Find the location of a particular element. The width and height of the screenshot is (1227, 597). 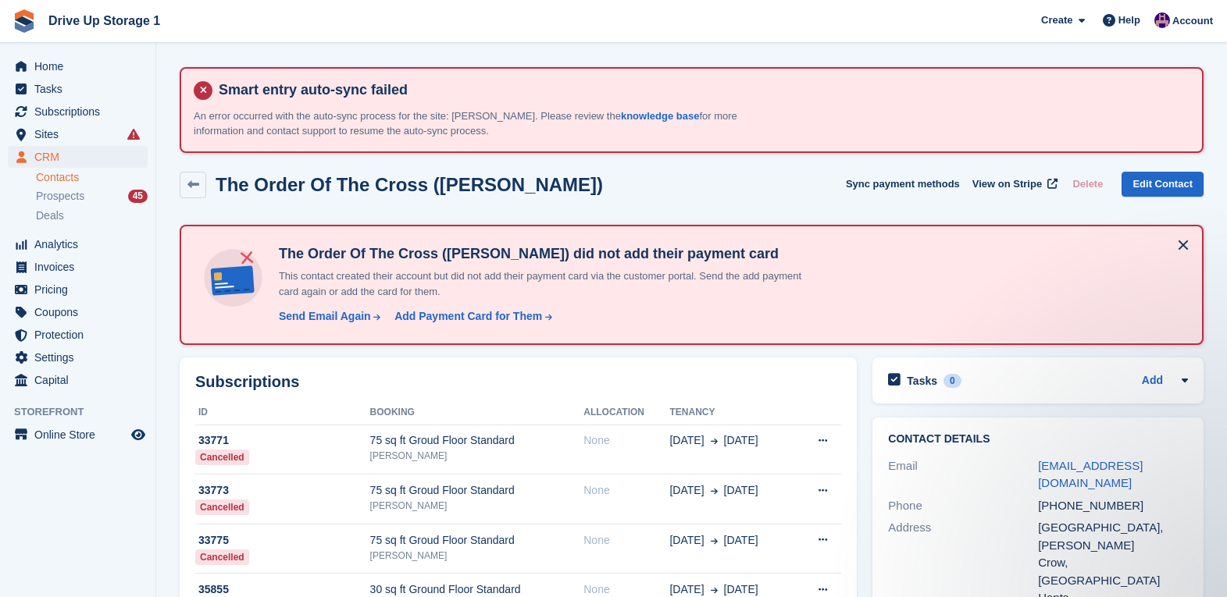

div: 33775 is located at coordinates (283, 540).